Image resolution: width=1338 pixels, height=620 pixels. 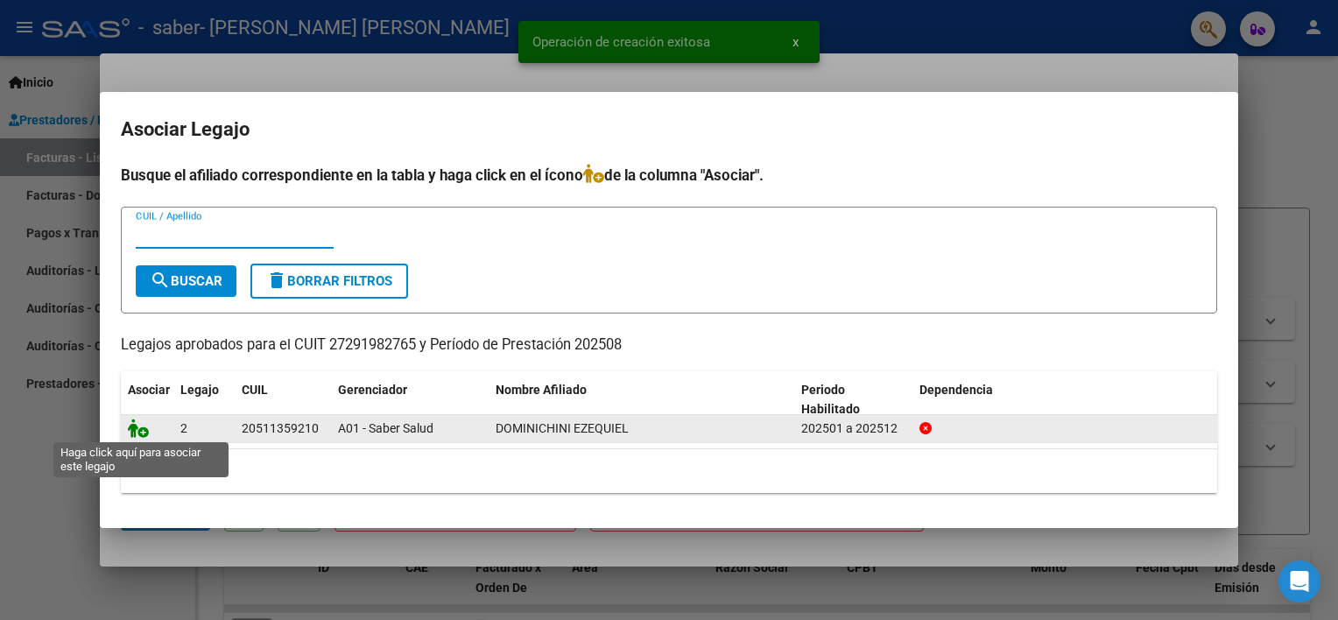 I want to click on button: Borrar Filtros, so click(x=329, y=281).